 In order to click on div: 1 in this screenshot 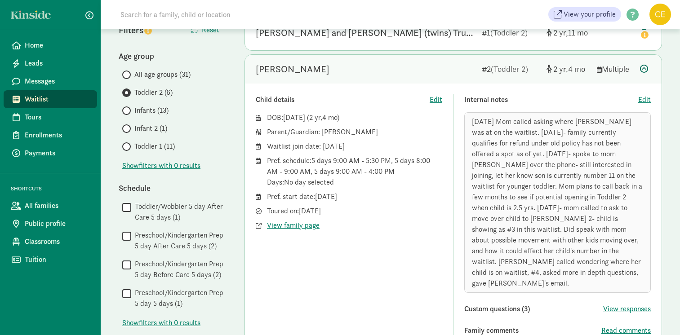, I will do `click(511, 32)`.